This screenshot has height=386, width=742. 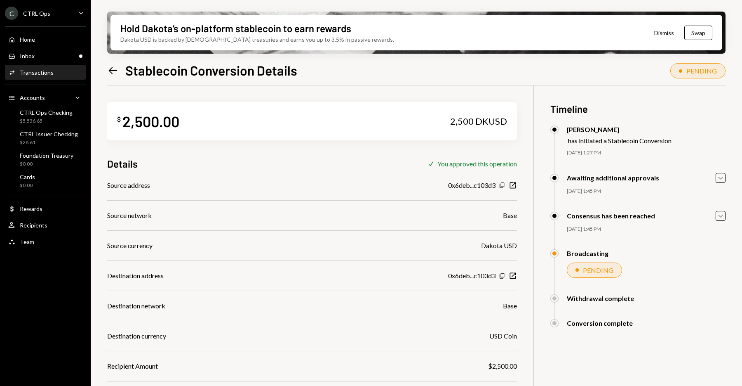 What do you see at coordinates (499, 245) in the screenshot?
I see `div: Dakota USD` at bounding box center [499, 245].